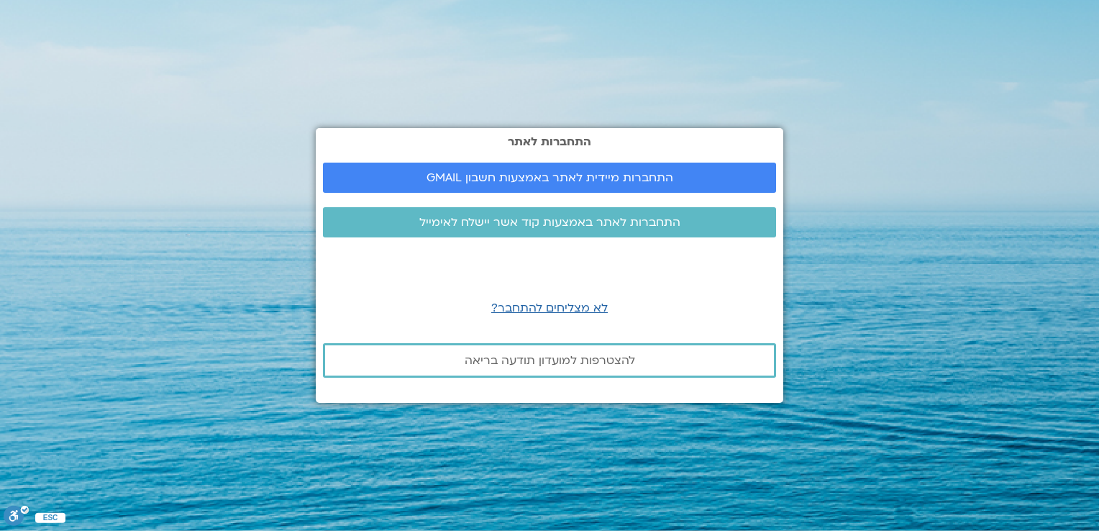 The height and width of the screenshot is (531, 1099). Describe the element at coordinates (549, 142) in the screenshot. I see `h2: התחברות לאתר` at that location.